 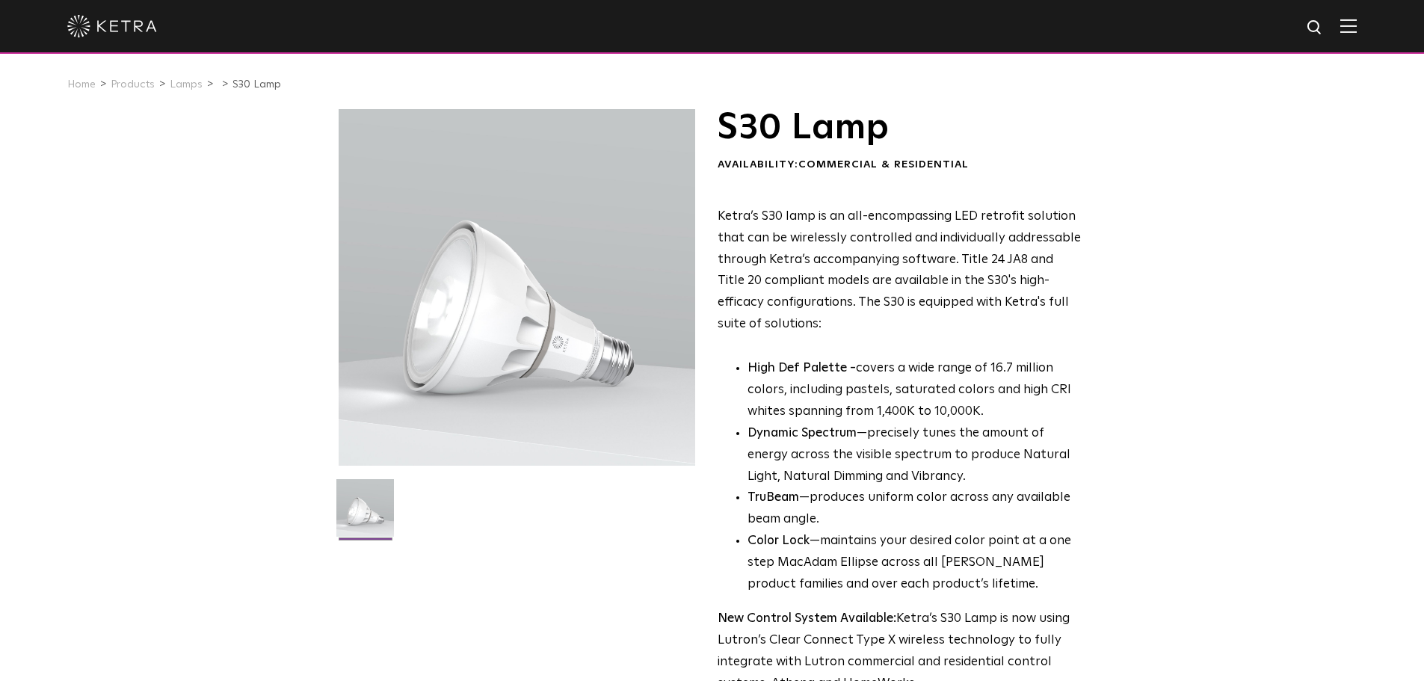 I want to click on h1: S30 Lamp, so click(x=899, y=128).